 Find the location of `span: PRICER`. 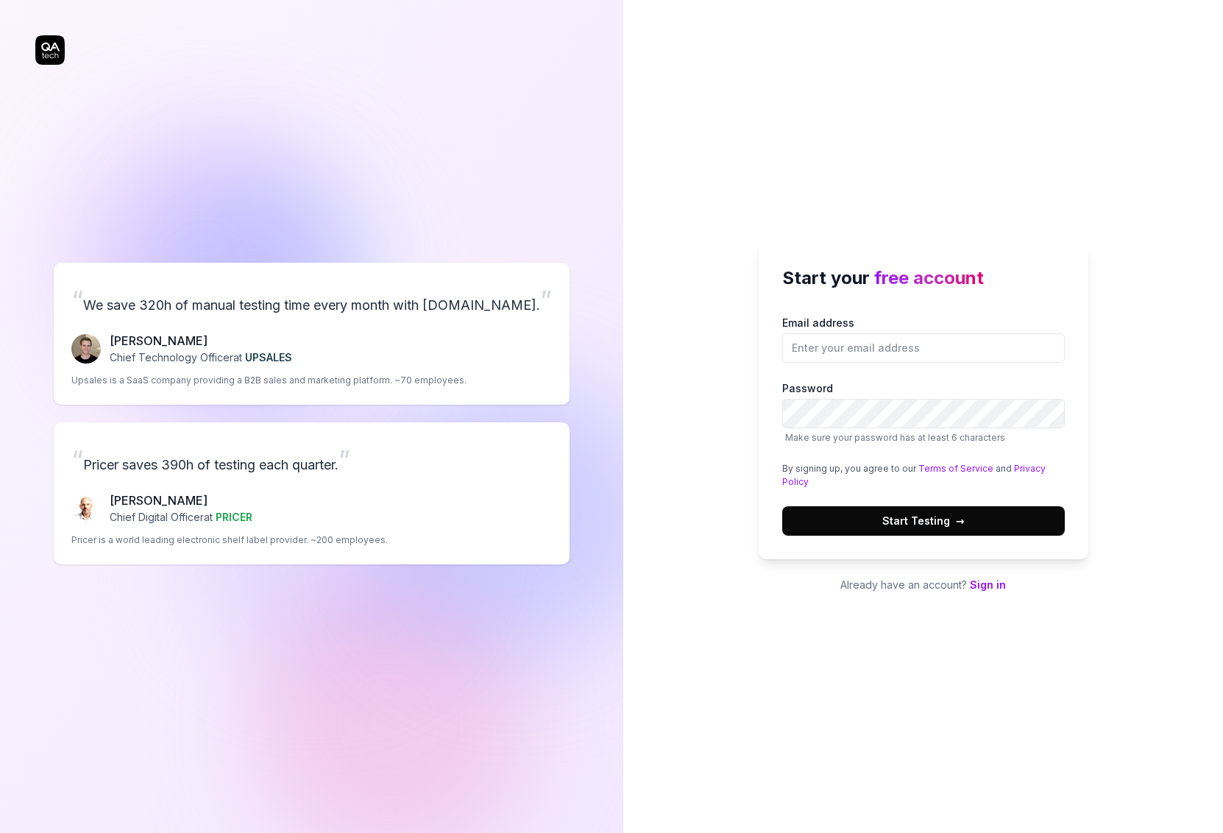

span: PRICER is located at coordinates (234, 516).